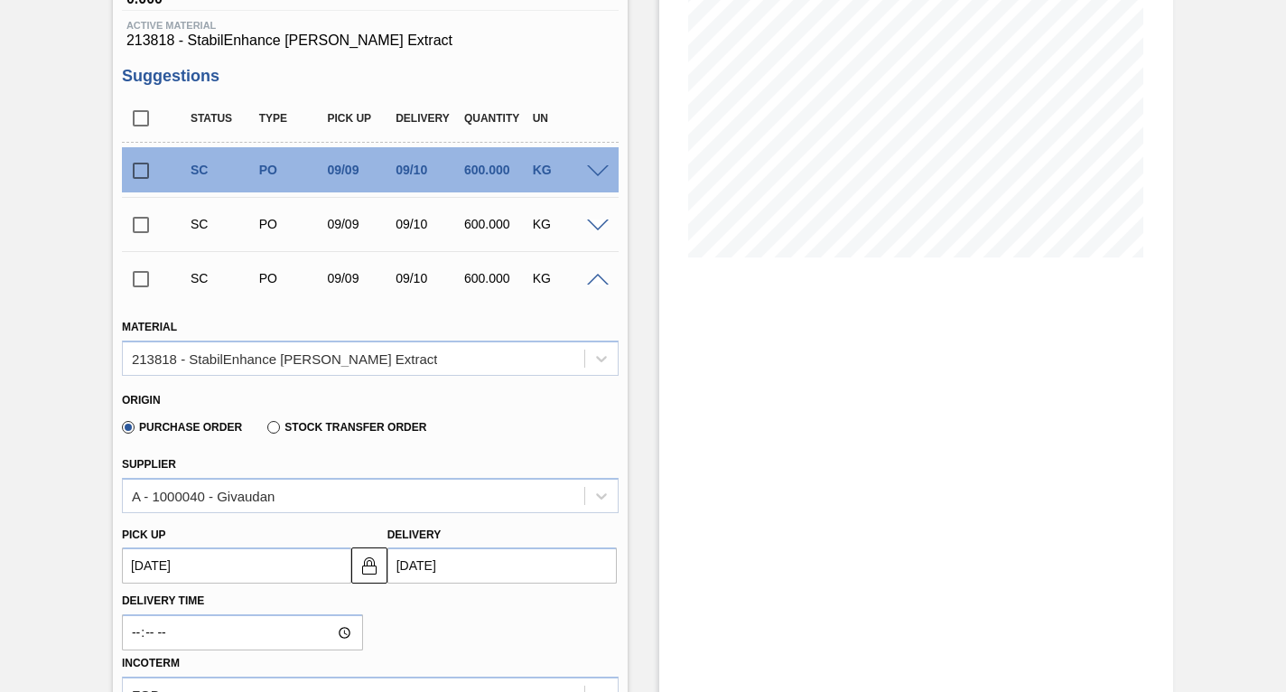 This screenshot has width=1286, height=692. Describe the element at coordinates (182, 427) in the screenshot. I see `label: Purchase Order` at that location.